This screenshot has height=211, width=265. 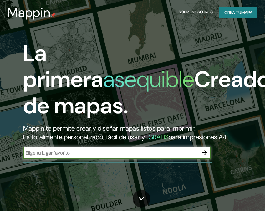 I want to click on input: Elige tu lugar favorito, so click(x=111, y=153).